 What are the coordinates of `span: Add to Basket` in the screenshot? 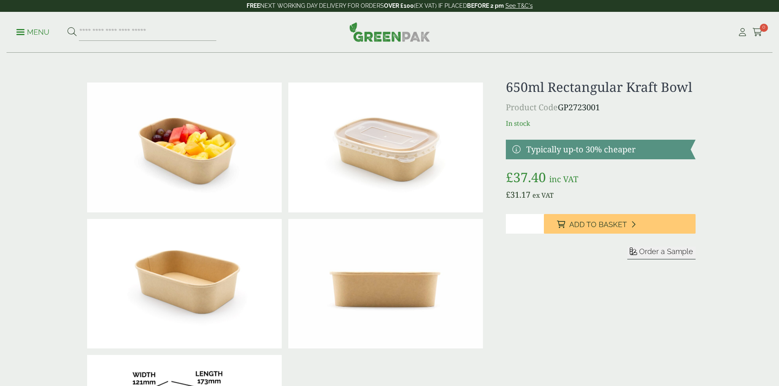 It's located at (598, 225).